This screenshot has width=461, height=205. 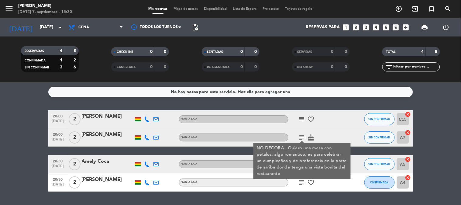 I want to click on span: Mapa de mesas, so click(x=186, y=9).